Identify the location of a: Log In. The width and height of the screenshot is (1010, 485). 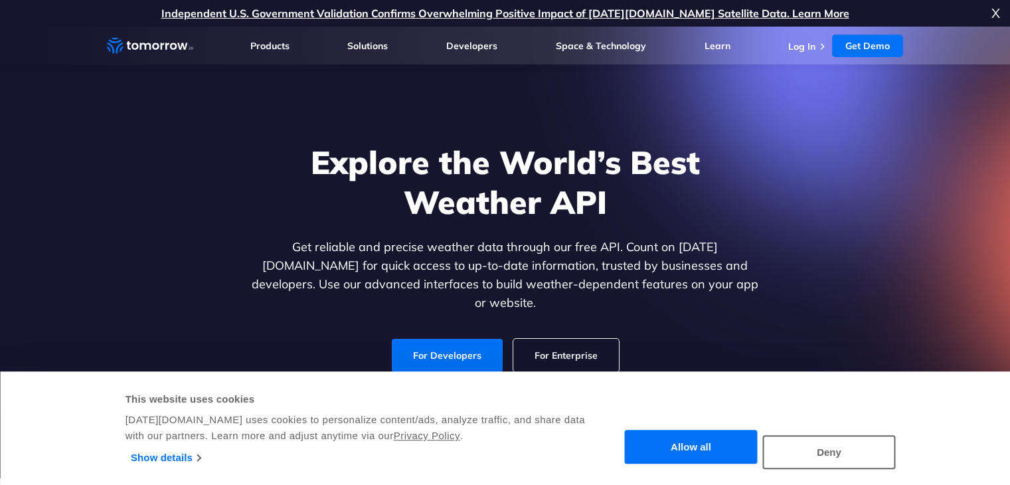
(801, 46).